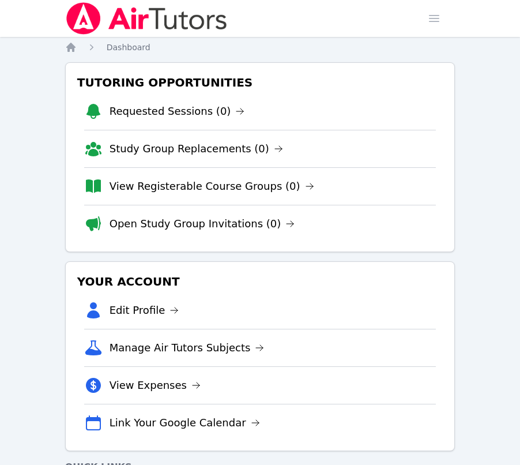 This screenshot has width=520, height=465. I want to click on nav: Breadcrumb, so click(260, 47).